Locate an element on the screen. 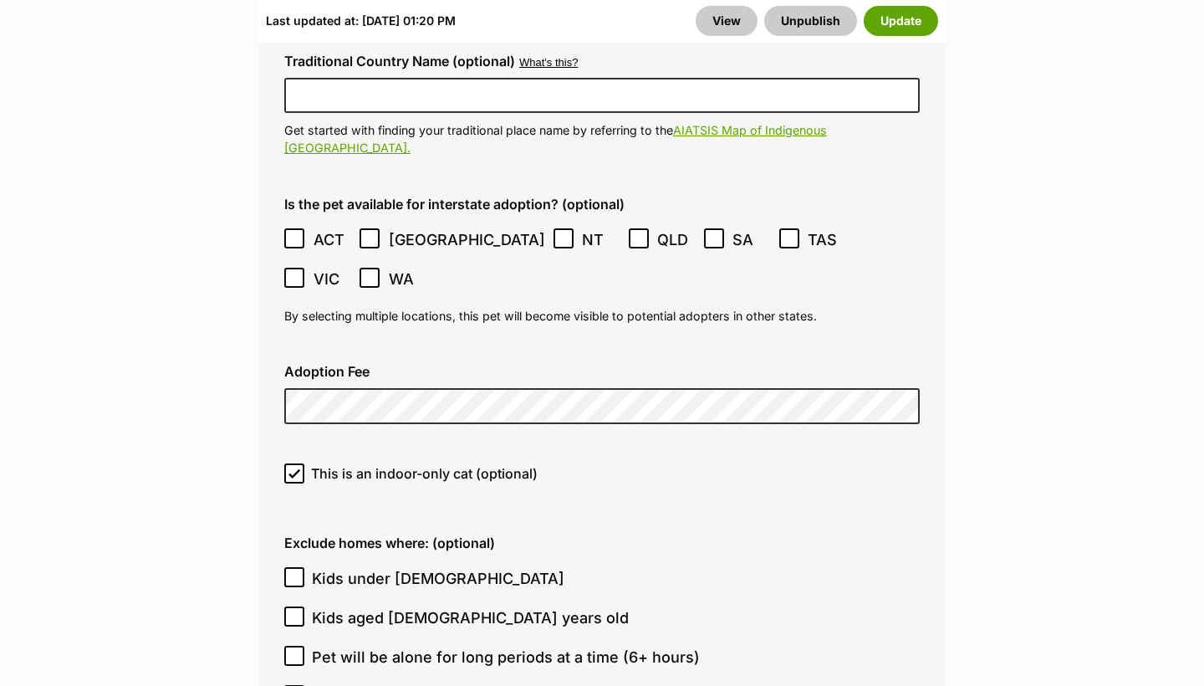 This screenshot has width=1204, height=686. span: QLD is located at coordinates (676, 239).